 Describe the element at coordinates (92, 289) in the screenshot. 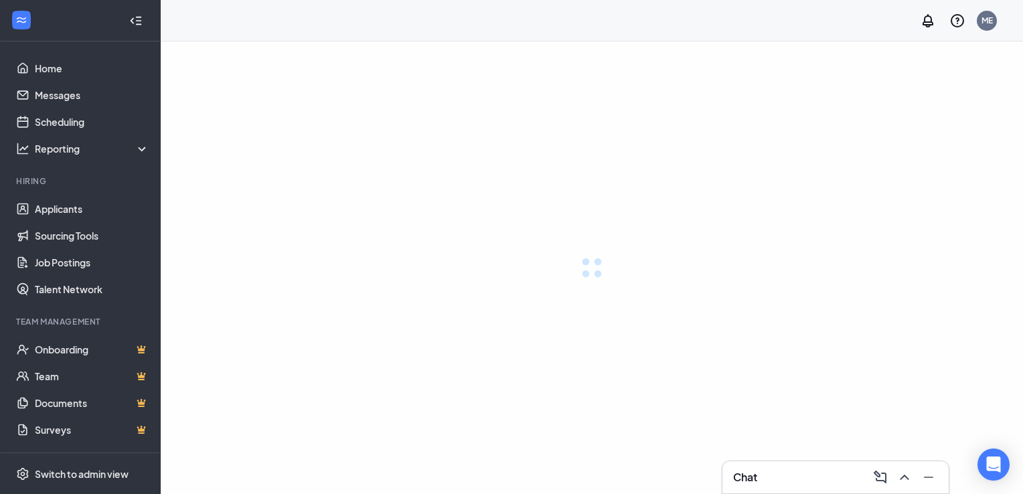

I see `a: Talent Network` at that location.